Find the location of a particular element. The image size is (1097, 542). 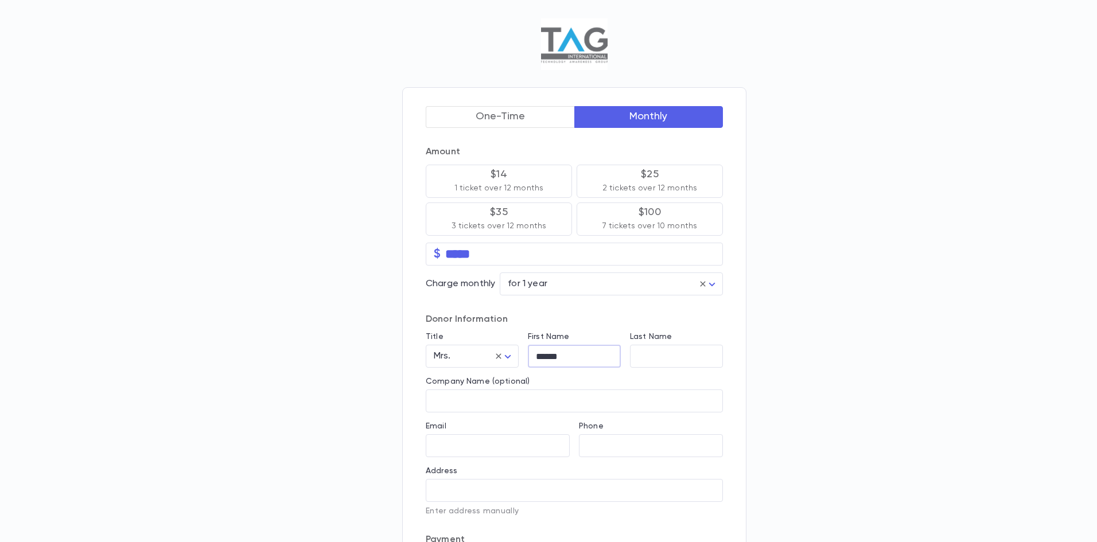

div: for 1 year is located at coordinates (611, 284).